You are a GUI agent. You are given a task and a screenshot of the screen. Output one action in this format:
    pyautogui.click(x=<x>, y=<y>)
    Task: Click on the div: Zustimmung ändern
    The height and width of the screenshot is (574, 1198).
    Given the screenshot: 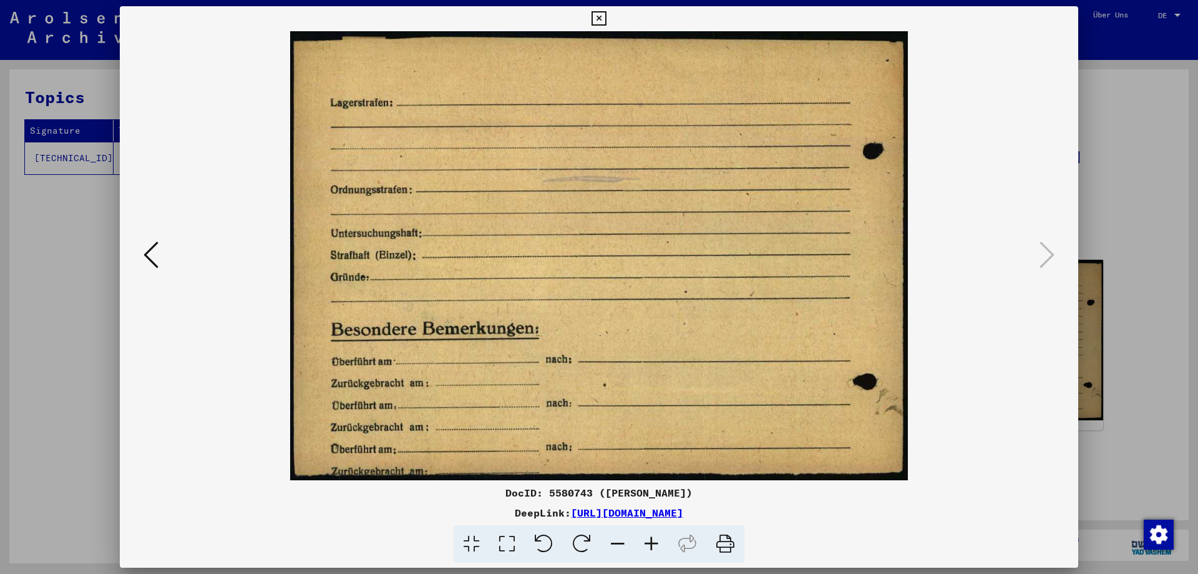 What is the action you would take?
    pyautogui.click(x=1158, y=534)
    